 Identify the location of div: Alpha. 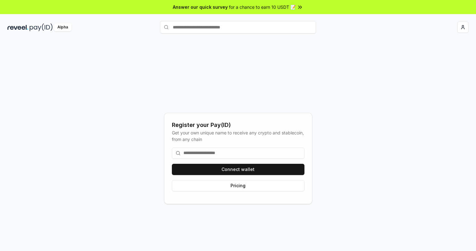
(63, 27).